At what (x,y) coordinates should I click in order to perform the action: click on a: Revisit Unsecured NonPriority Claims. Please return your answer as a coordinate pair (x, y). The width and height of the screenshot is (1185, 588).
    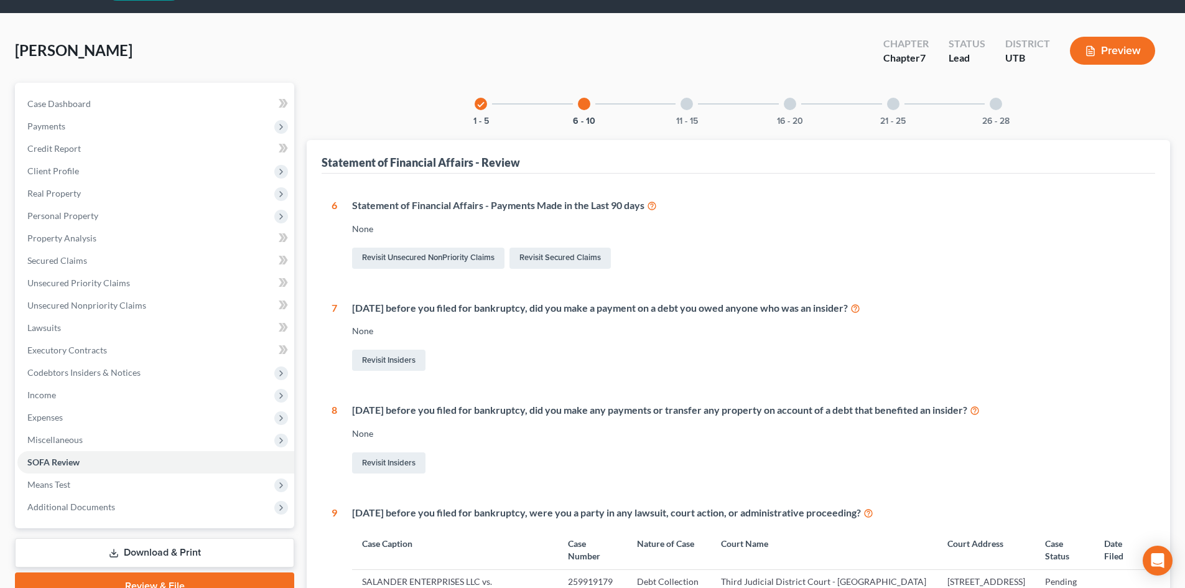
    Looking at the image, I should click on (428, 258).